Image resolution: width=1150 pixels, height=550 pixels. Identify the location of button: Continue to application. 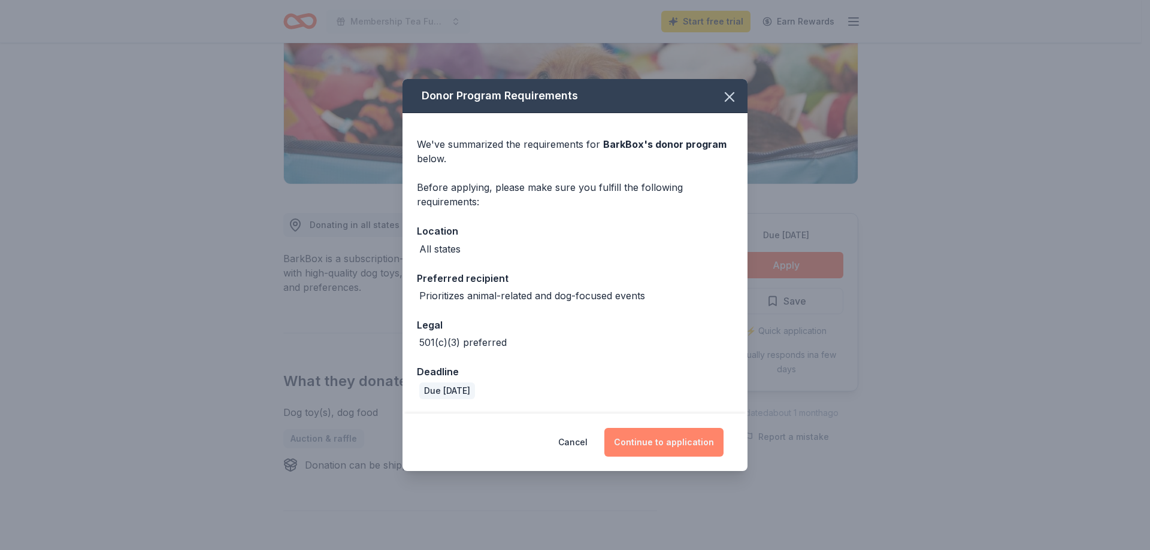
(663, 442).